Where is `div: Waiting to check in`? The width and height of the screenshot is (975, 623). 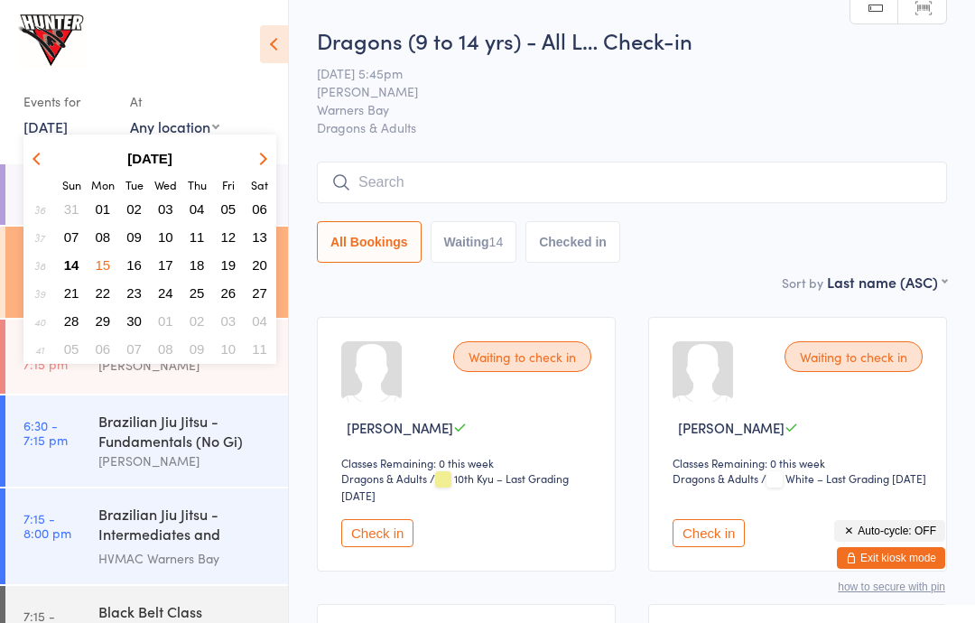
div: Waiting to check in is located at coordinates (522, 357).